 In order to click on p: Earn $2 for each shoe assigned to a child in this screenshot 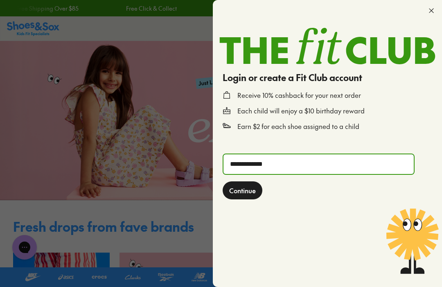, I will do `click(298, 126)`.